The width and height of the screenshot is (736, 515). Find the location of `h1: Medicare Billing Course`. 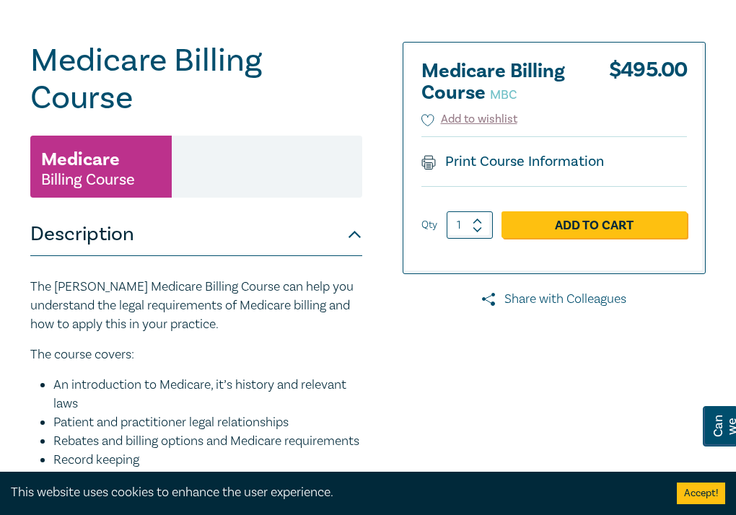

h1: Medicare Billing Course is located at coordinates (196, 79).